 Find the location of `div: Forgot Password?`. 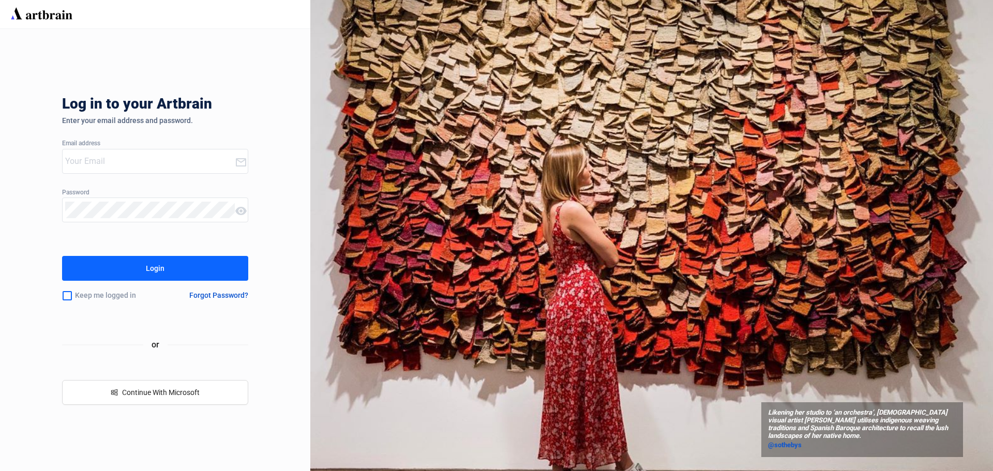

div: Forgot Password? is located at coordinates (219, 295).